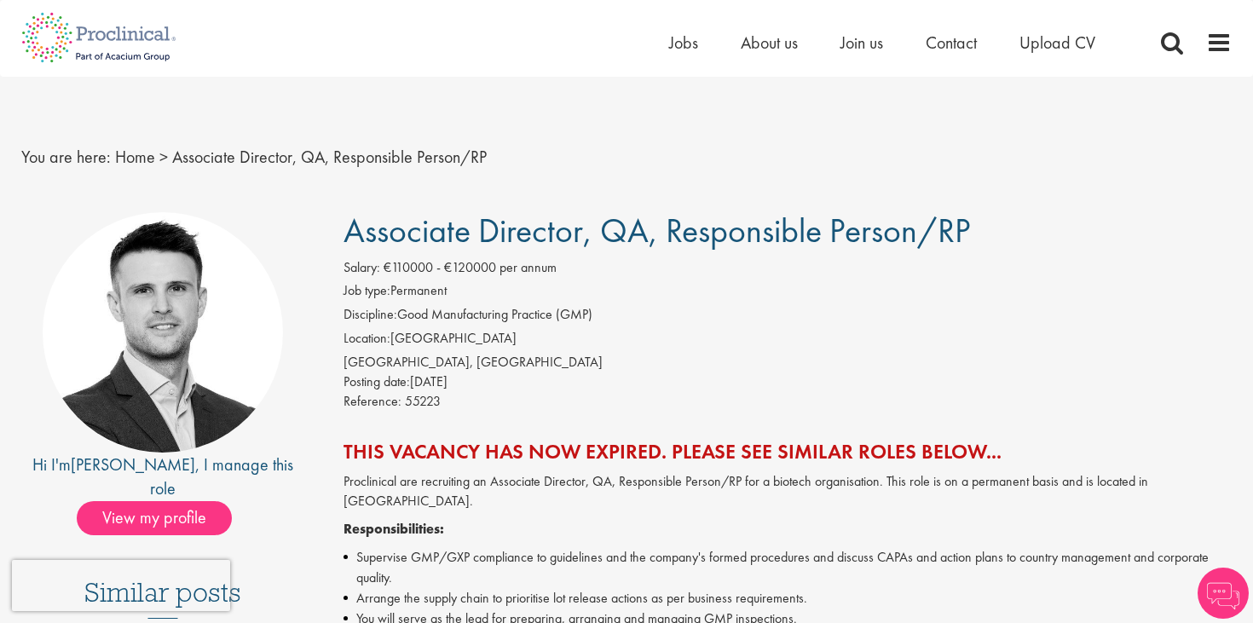 Image resolution: width=1253 pixels, height=623 pixels. I want to click on li: Arrange the supply chain to prioritise lot release actions as per business requirements., so click(788, 599).